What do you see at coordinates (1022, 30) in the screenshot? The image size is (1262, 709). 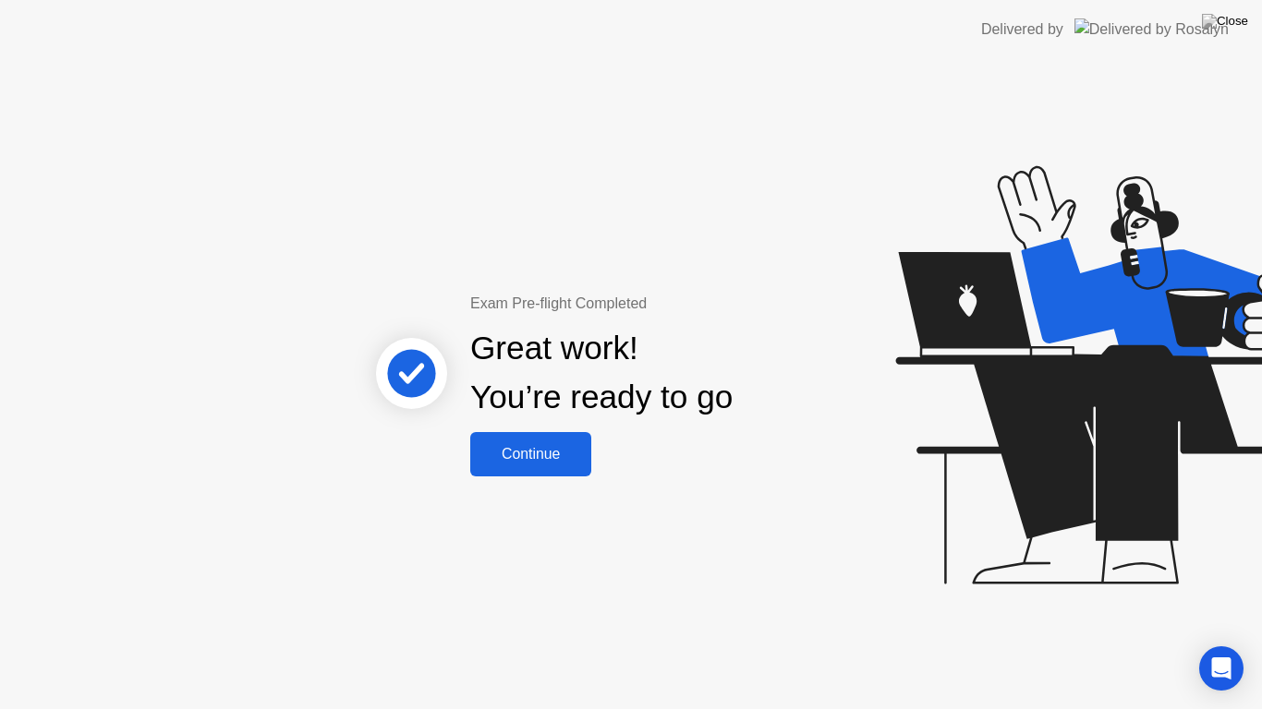 I see `div: Delivered by` at bounding box center [1022, 30].